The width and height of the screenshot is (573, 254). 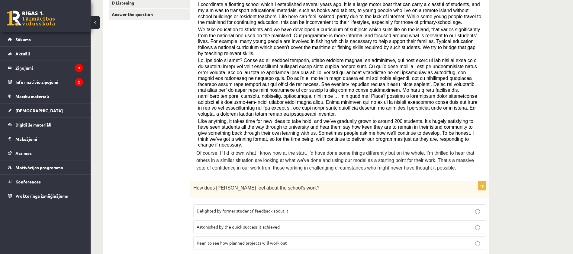 What do you see at coordinates (149, 14) in the screenshot?
I see `a: Answer the question` at bounding box center [149, 14].